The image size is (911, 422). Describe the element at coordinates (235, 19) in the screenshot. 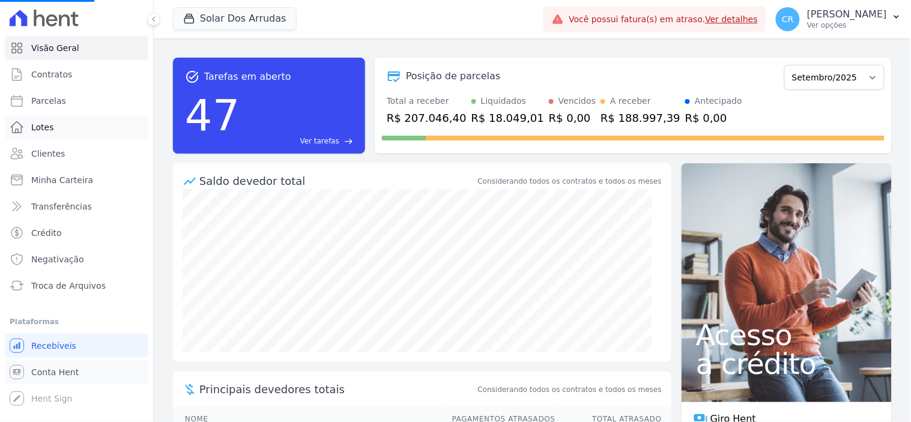

I see `button: Solar Dos Arrudas` at that location.